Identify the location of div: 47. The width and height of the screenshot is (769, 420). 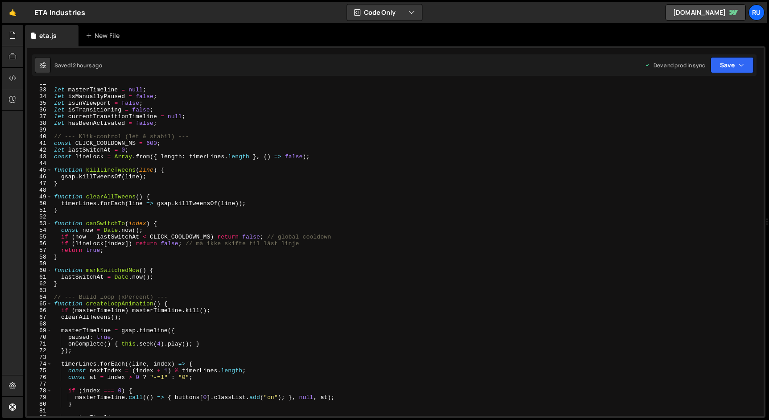
(39, 183).